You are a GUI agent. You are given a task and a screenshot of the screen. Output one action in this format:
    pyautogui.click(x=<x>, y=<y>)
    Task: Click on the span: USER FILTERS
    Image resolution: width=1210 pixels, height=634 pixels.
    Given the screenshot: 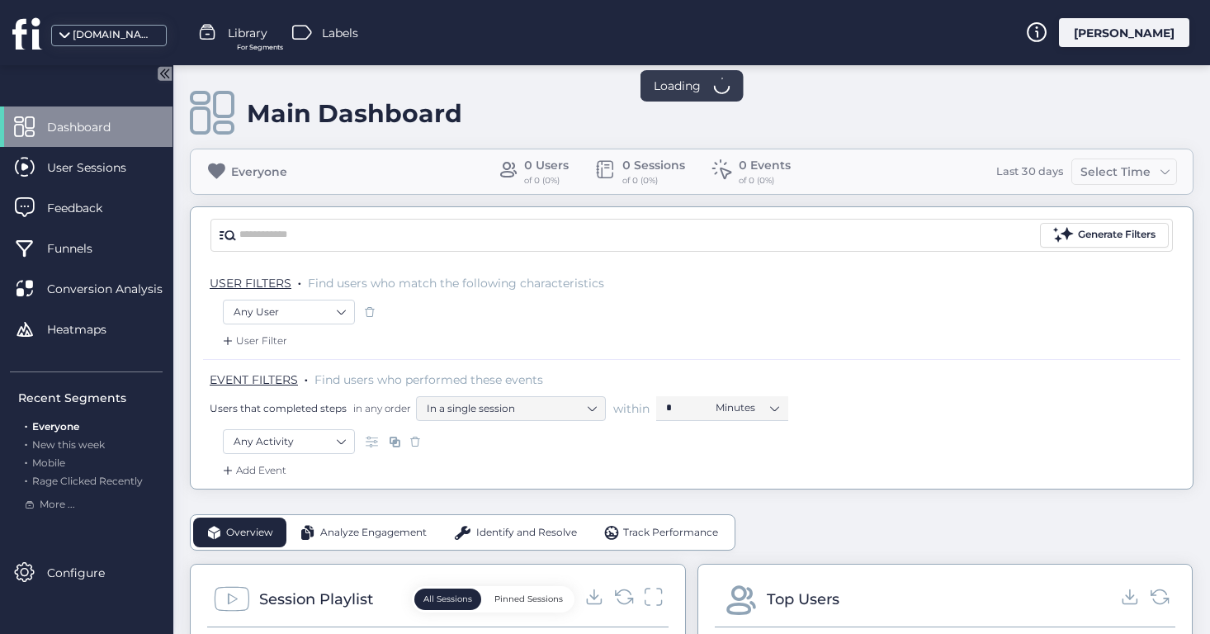 What is the action you would take?
    pyautogui.click(x=250, y=283)
    